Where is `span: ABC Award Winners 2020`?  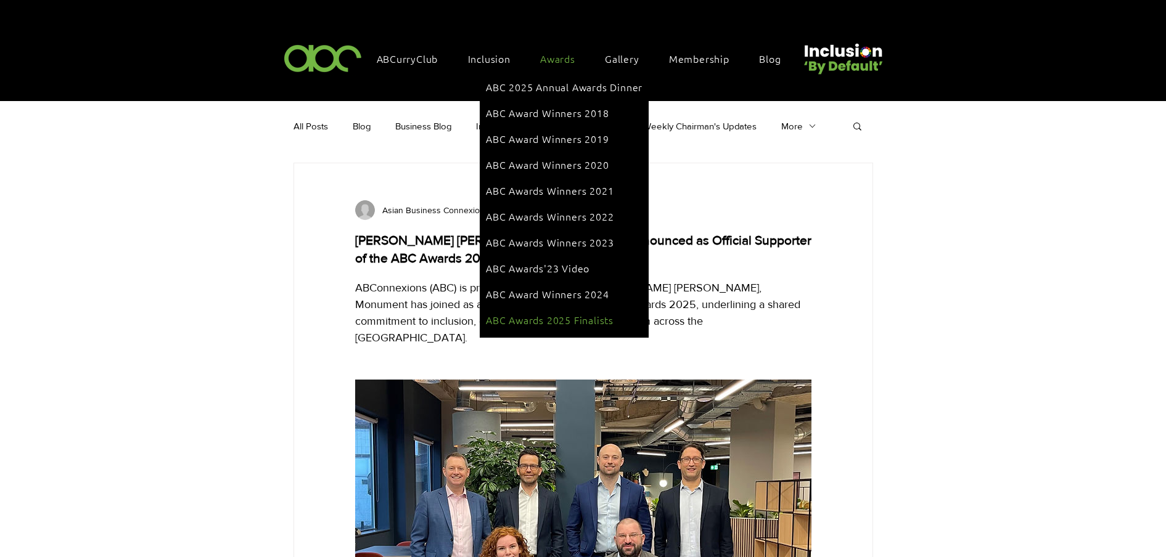 span: ABC Award Winners 2020 is located at coordinates (547, 165).